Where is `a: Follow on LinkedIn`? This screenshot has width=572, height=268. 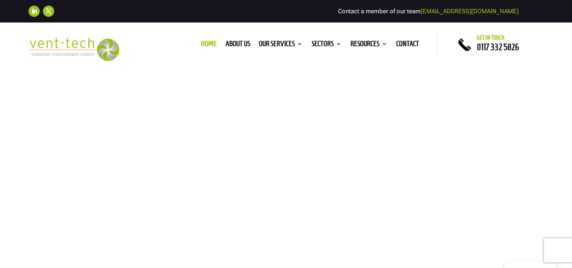
a: Follow on LinkedIn is located at coordinates (34, 11).